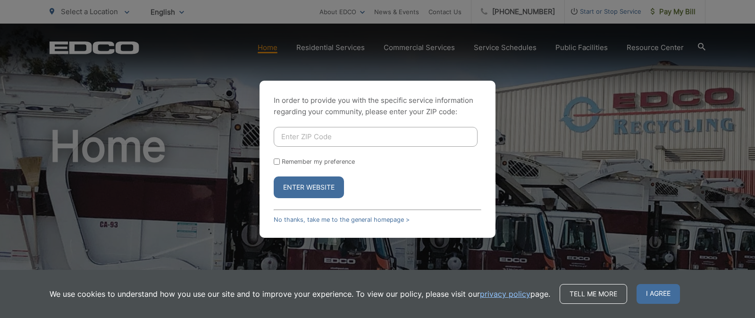 The width and height of the screenshot is (755, 318). Describe the element at coordinates (659, 294) in the screenshot. I see `span: I agree` at that location.